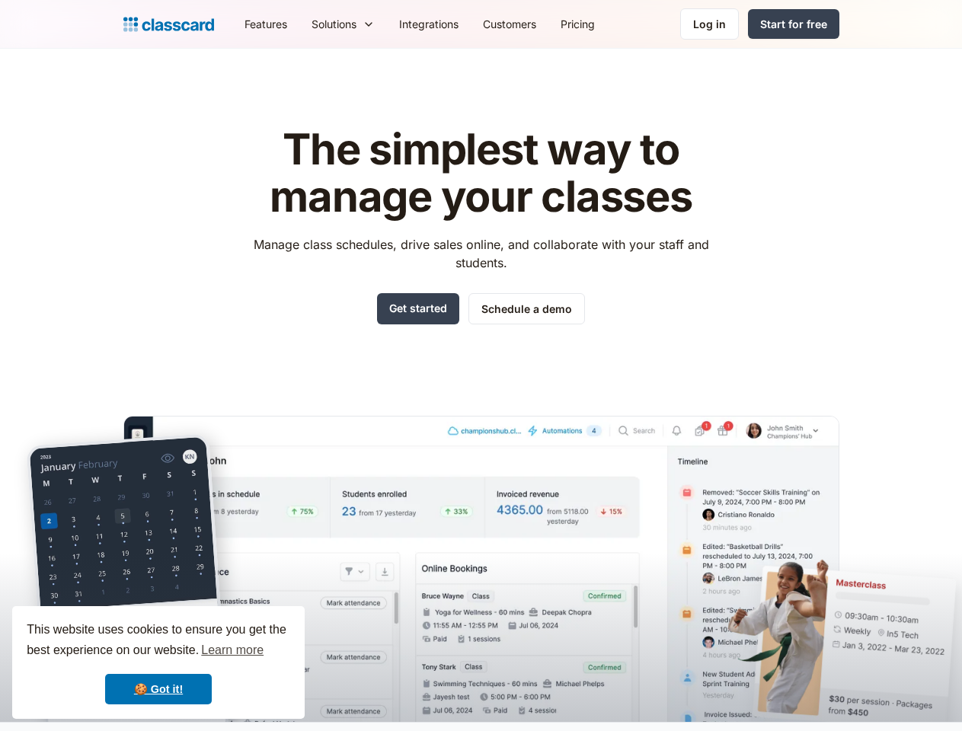 The image size is (962, 731). I want to click on div: cookieconsent, so click(158, 663).